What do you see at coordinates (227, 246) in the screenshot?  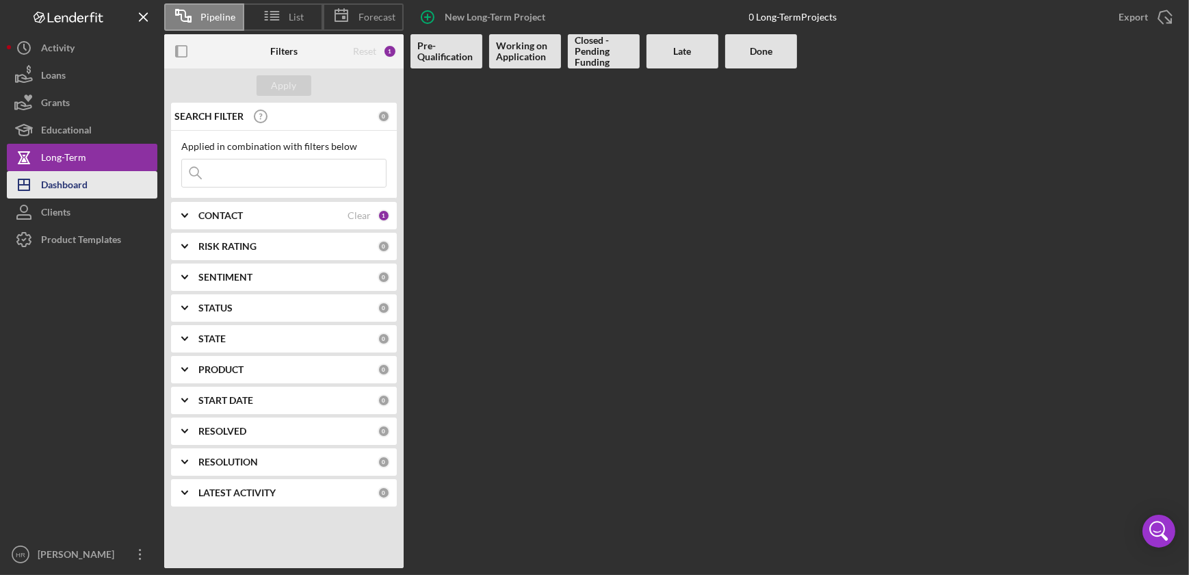 I see `b: RISK RATING` at bounding box center [227, 246].